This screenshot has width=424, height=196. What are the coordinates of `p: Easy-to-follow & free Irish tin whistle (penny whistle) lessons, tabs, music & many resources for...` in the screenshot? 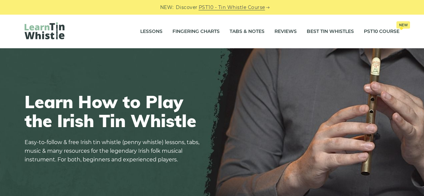 It's located at (114, 151).